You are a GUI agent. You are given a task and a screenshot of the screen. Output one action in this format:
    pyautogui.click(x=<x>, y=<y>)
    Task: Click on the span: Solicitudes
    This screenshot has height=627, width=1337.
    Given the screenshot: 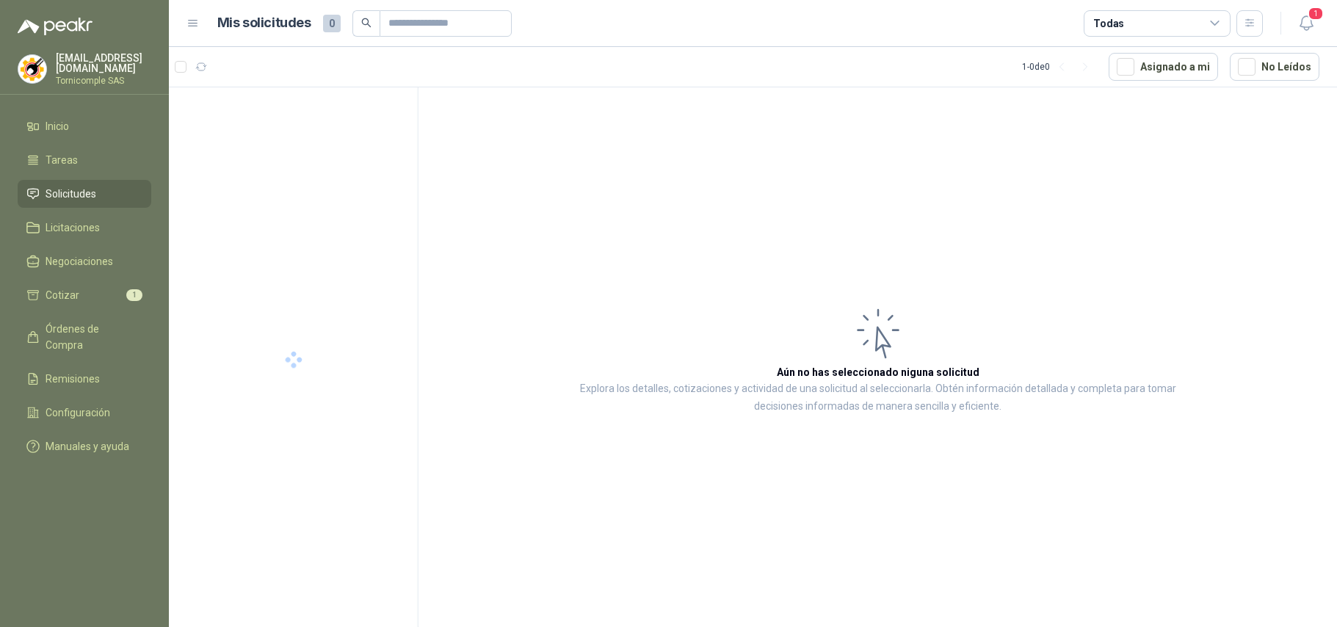 What is the action you would take?
    pyautogui.click(x=71, y=194)
    